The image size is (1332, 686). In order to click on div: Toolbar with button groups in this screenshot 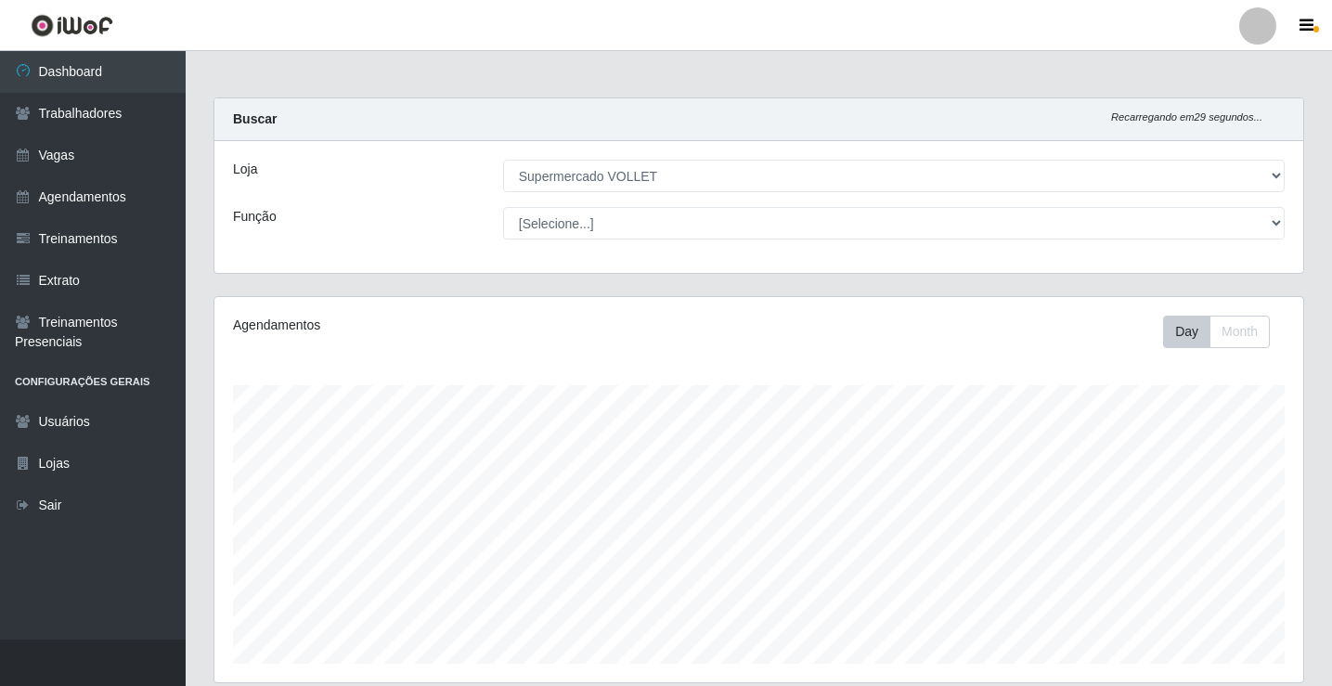, I will do `click(1224, 331)`.